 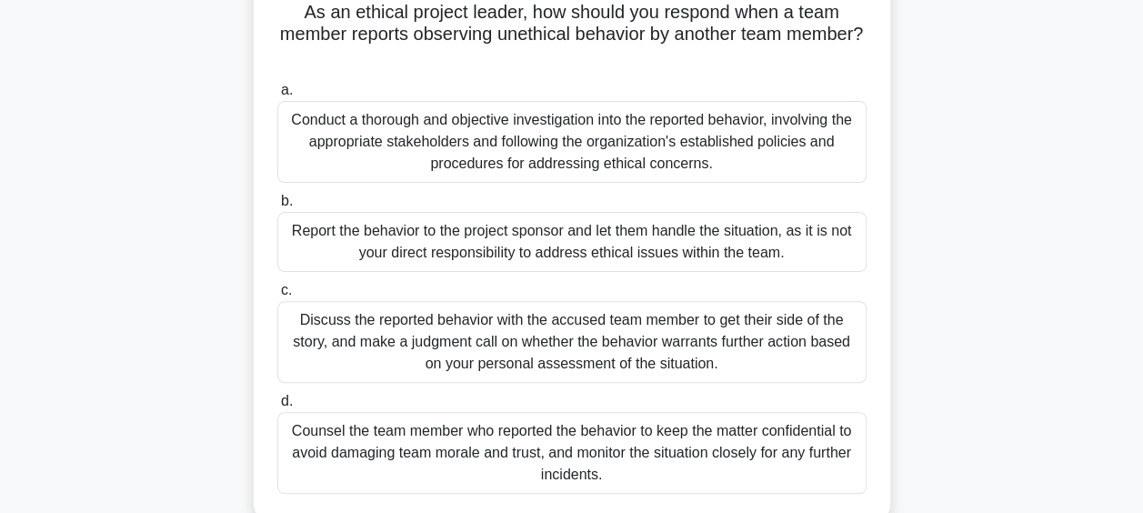 What do you see at coordinates (286, 400) in the screenshot?
I see `span: d.` at bounding box center [286, 400].